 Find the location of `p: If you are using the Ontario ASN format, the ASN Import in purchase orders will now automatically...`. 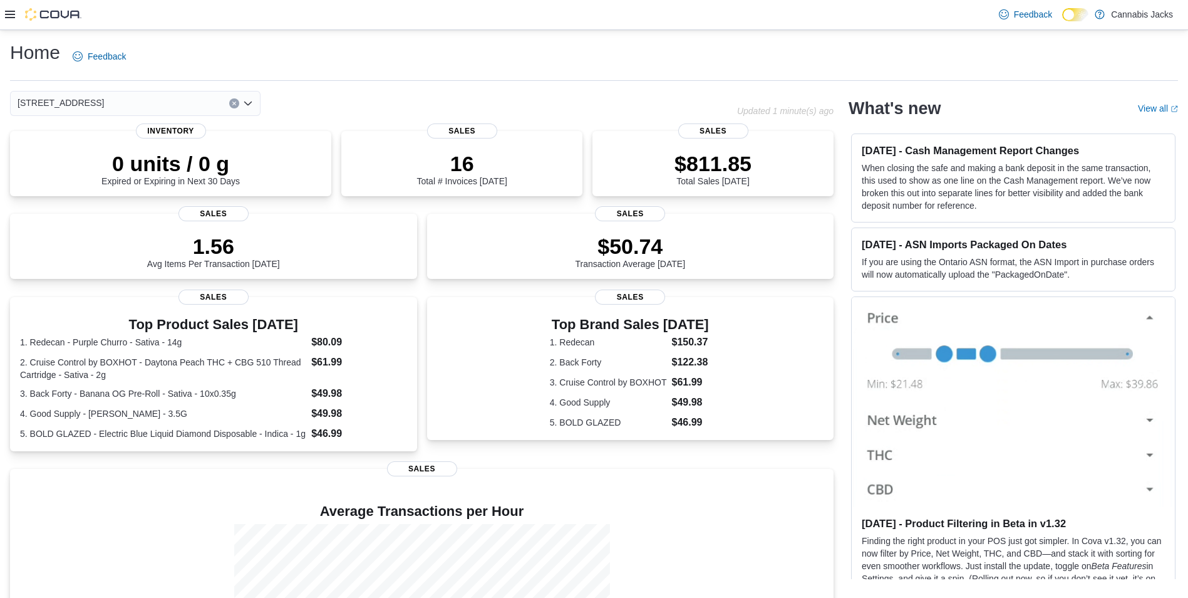

p: If you are using the Ontario ASN format, the ASN Import in purchase orders will now automatically... is located at coordinates (1013, 268).